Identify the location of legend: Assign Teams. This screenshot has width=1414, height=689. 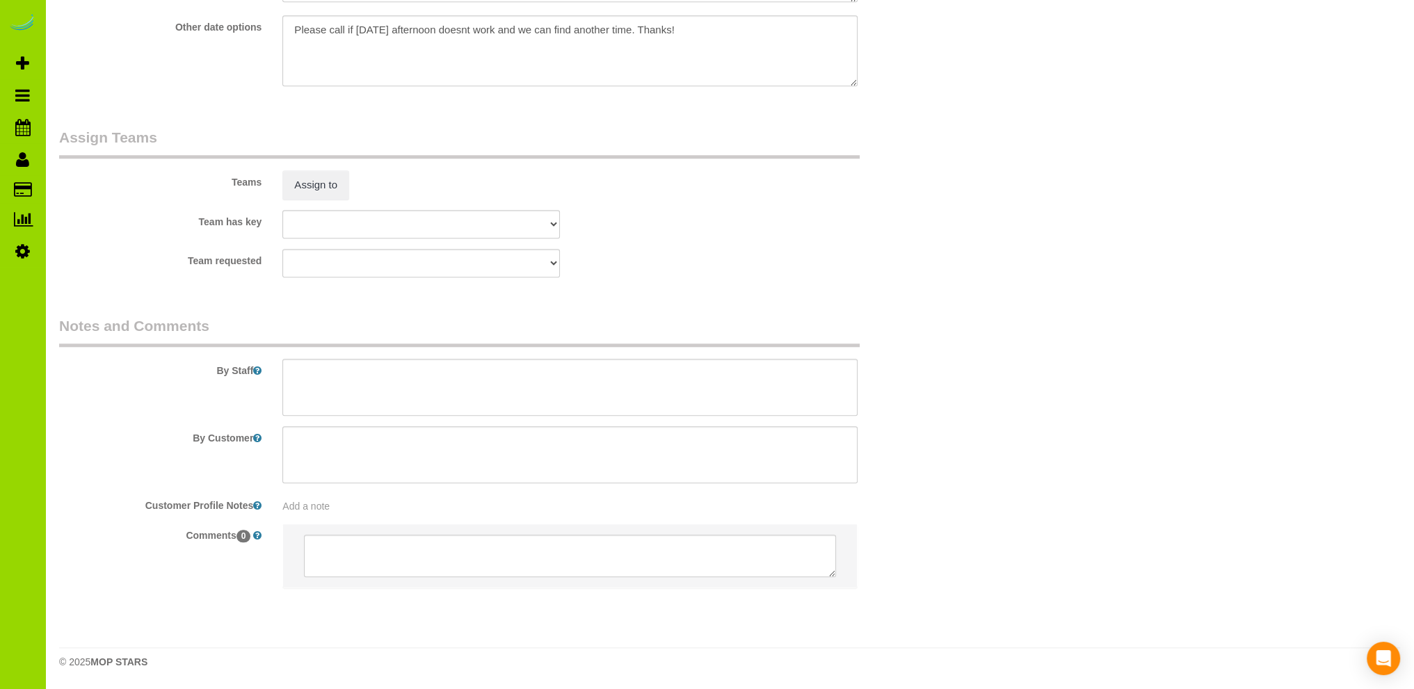
(459, 143).